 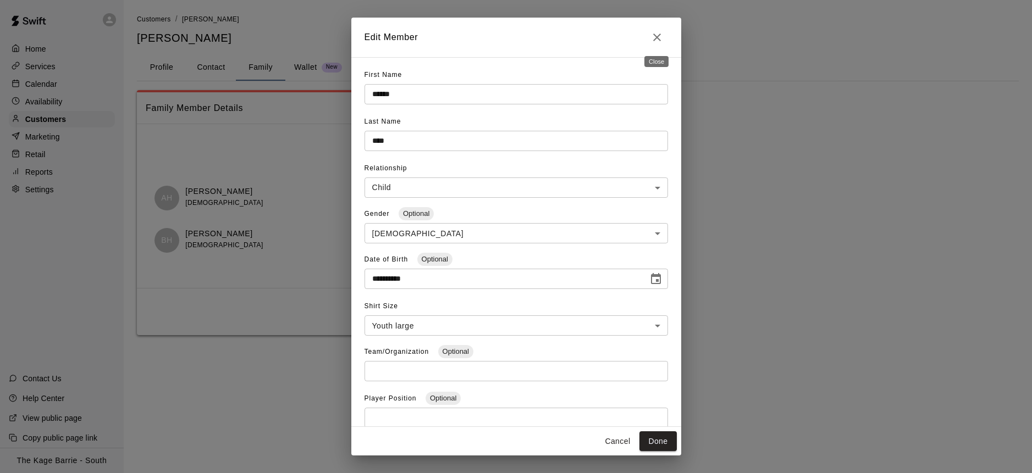 I want to click on span: Last Name, so click(x=383, y=121).